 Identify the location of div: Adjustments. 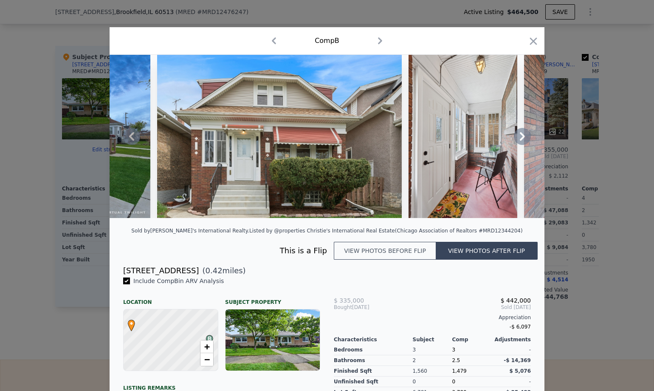
(511, 339).